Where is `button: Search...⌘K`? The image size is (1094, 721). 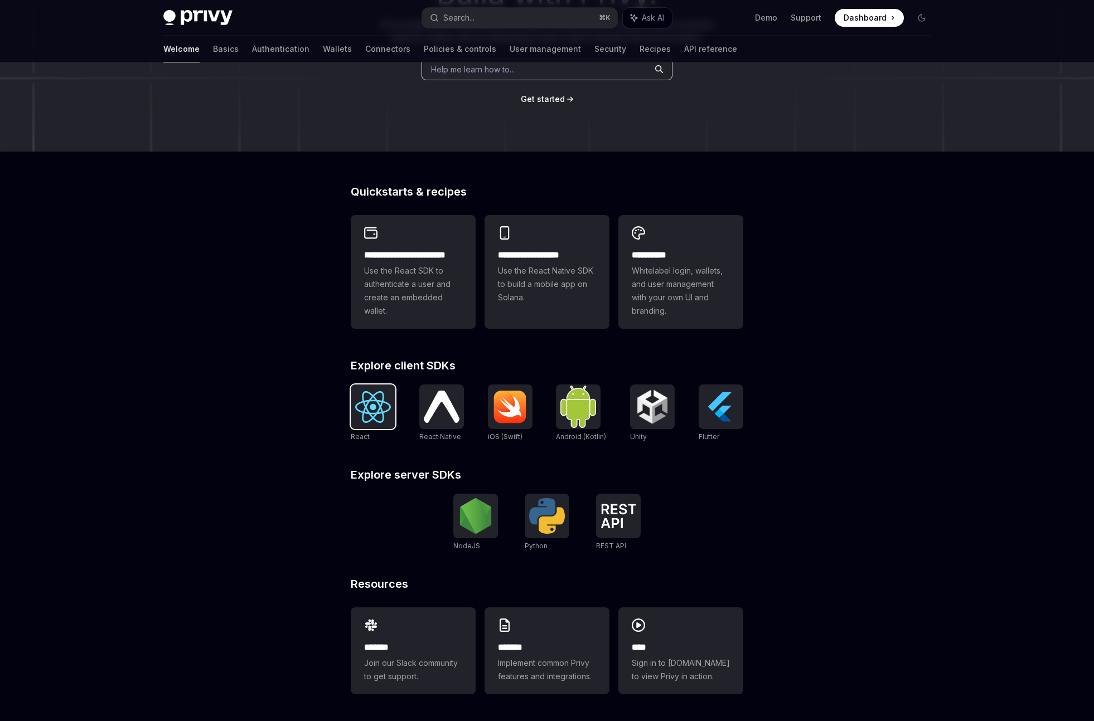
button: Search...⌘K is located at coordinates (520, 18).